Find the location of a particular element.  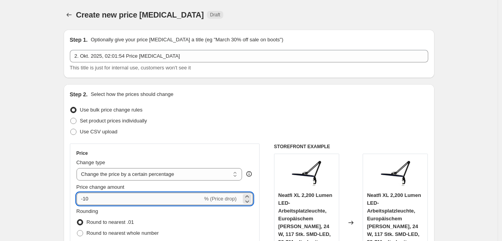

h3: Price is located at coordinates (82, 153).